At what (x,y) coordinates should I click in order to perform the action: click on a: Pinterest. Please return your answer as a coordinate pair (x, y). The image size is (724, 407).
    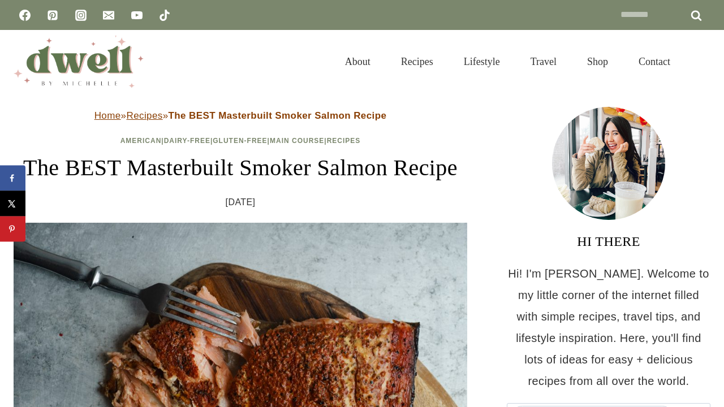
    Looking at the image, I should click on (53, 15).